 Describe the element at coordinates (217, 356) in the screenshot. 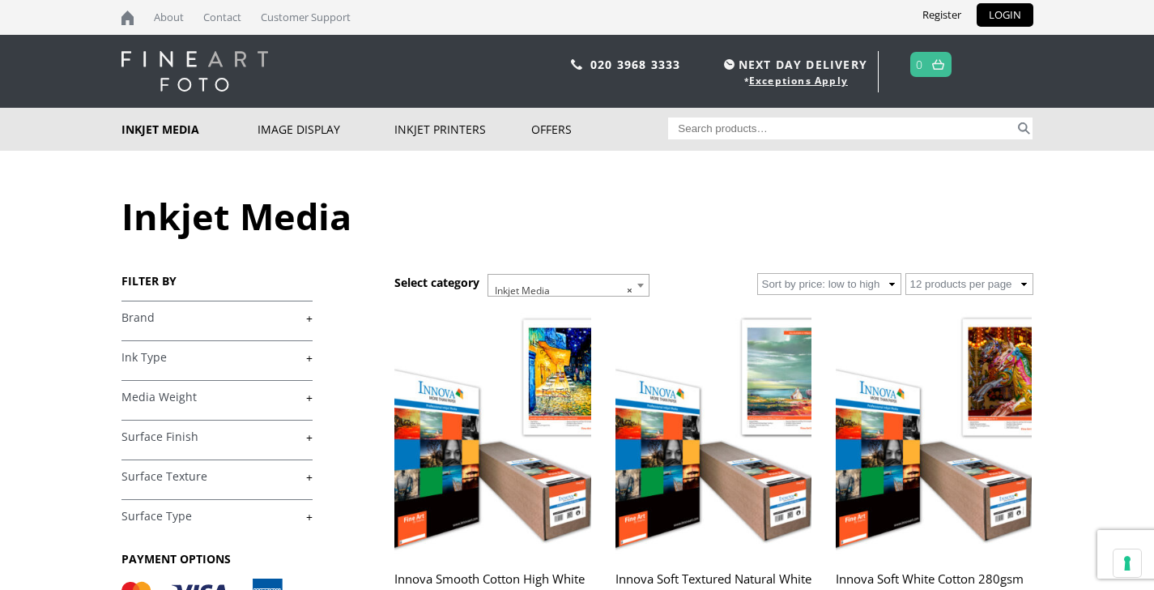

I see `h4: Ink Type` at that location.